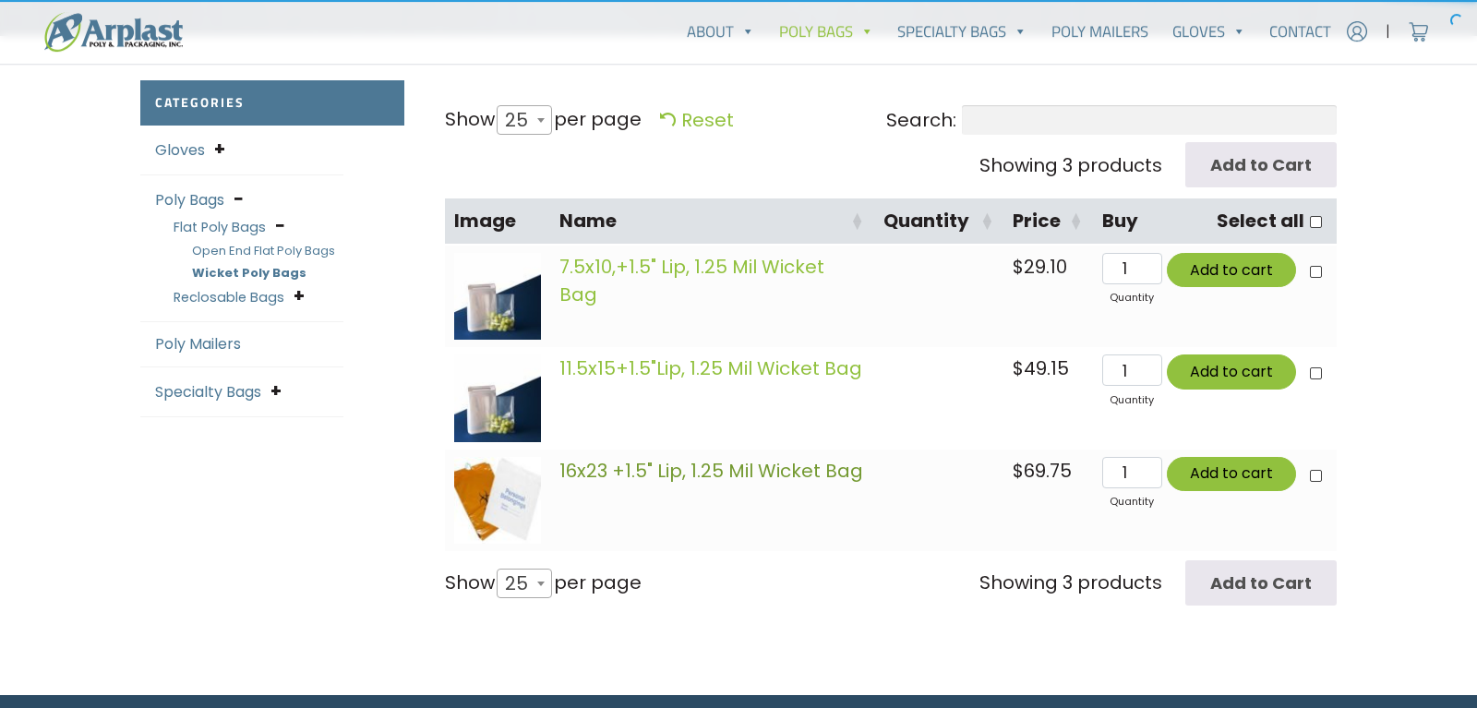 This screenshot has width=1477, height=708. What do you see at coordinates (249, 272) in the screenshot?
I see `a: Wicket Poly Bags` at bounding box center [249, 272].